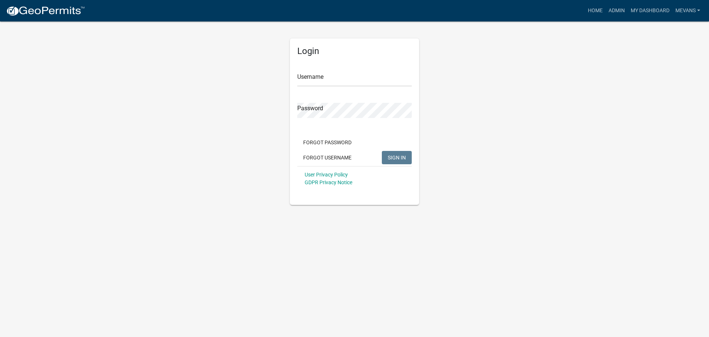 The image size is (709, 337). Describe the element at coordinates (327, 157) in the screenshot. I see `button: Forgot Username` at that location.